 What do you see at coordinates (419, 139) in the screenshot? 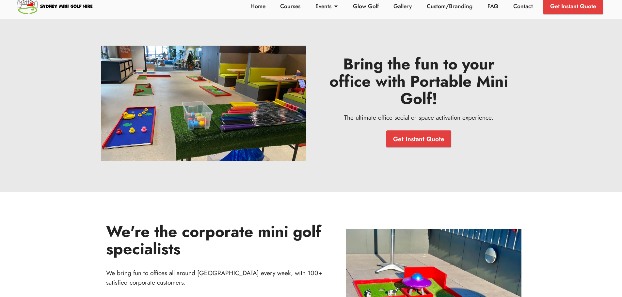
I see `a: Get Instant Quote` at bounding box center [419, 139].